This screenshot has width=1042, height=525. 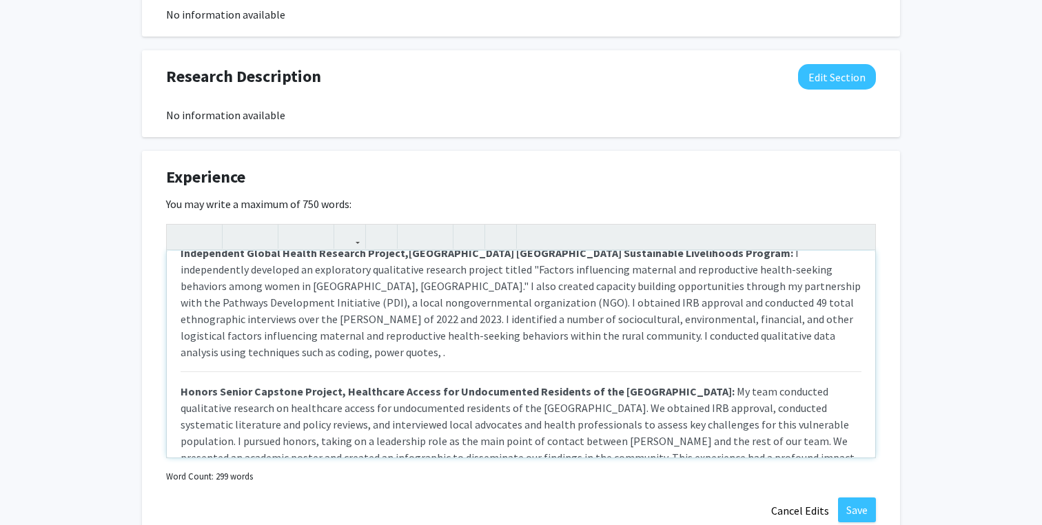 What do you see at coordinates (243, 77) in the screenshot?
I see `span: Research Description` at bounding box center [243, 77].